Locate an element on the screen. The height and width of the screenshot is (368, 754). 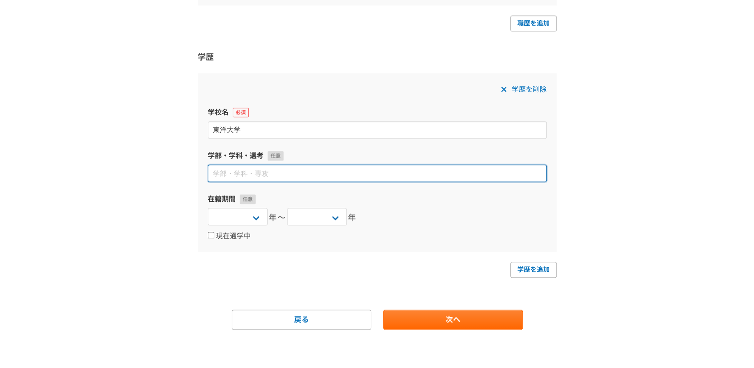
a: 学歴を追加 is located at coordinates (534, 270).